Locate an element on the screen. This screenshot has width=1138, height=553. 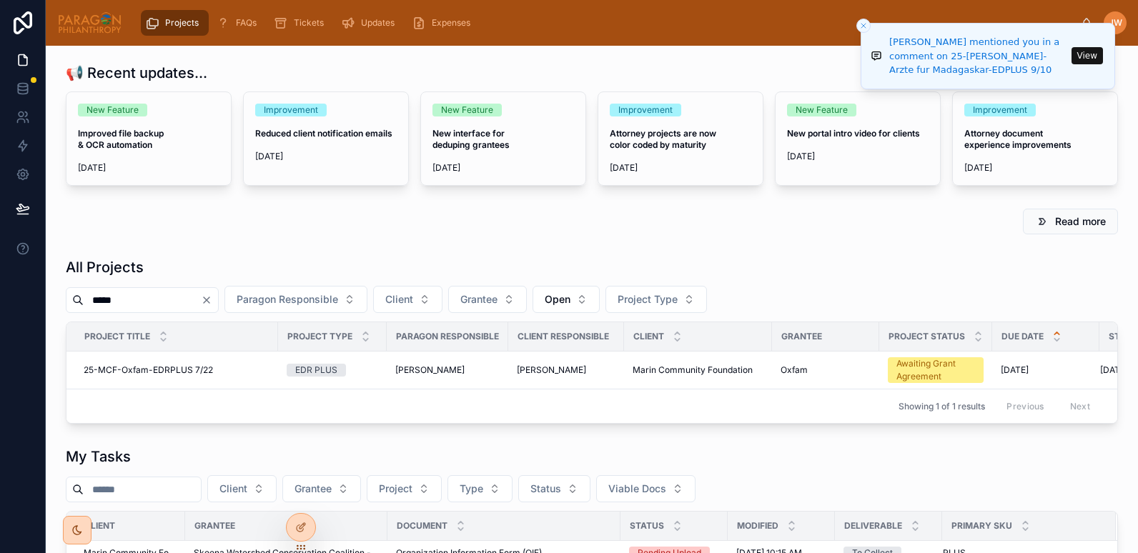
strong: Improved file backup & OCR automation is located at coordinates (122, 139).